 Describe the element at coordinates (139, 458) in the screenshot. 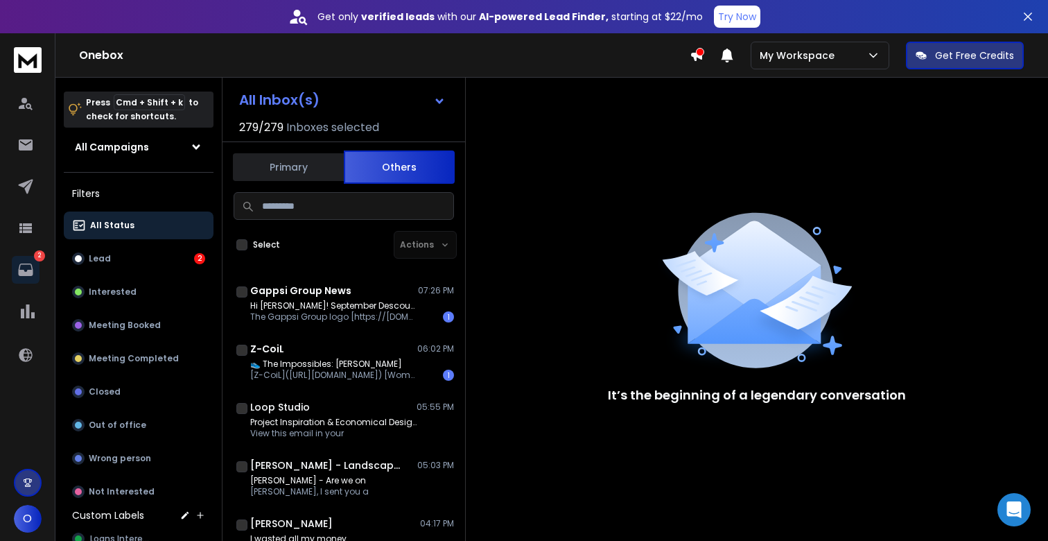

I see `button: Wrong person` at that location.